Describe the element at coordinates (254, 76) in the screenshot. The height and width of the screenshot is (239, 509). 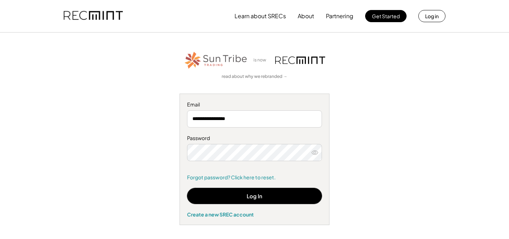
I see `a: read about why we rebranded →` at that location.